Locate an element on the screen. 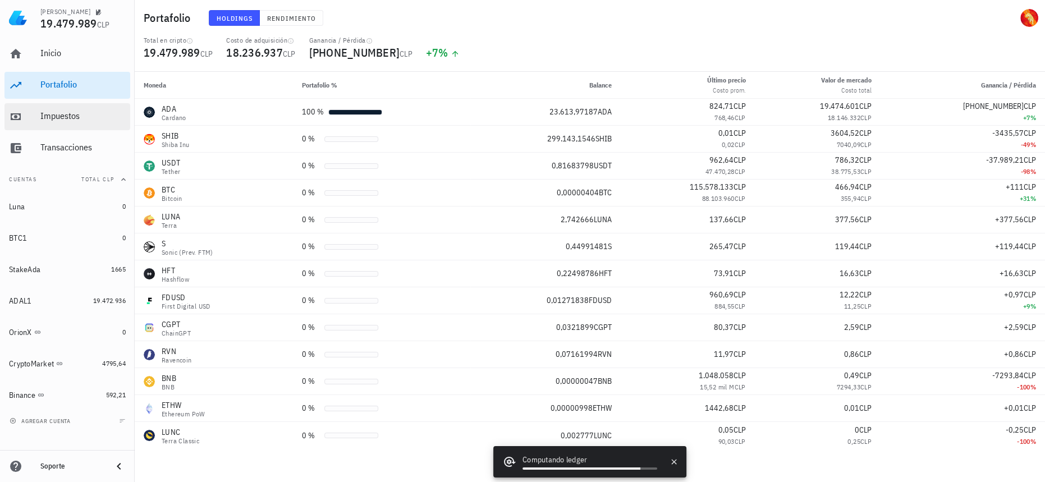  span: 3604,52 is located at coordinates (844, 133).